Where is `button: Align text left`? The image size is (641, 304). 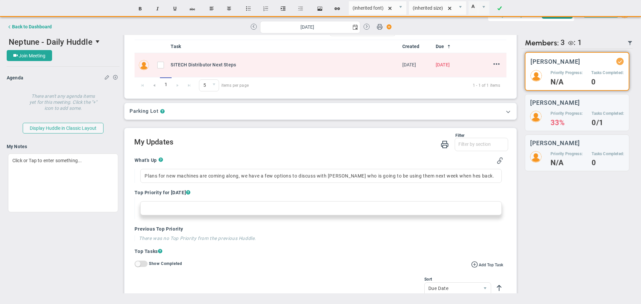 button: Align text left is located at coordinates (212, 9).